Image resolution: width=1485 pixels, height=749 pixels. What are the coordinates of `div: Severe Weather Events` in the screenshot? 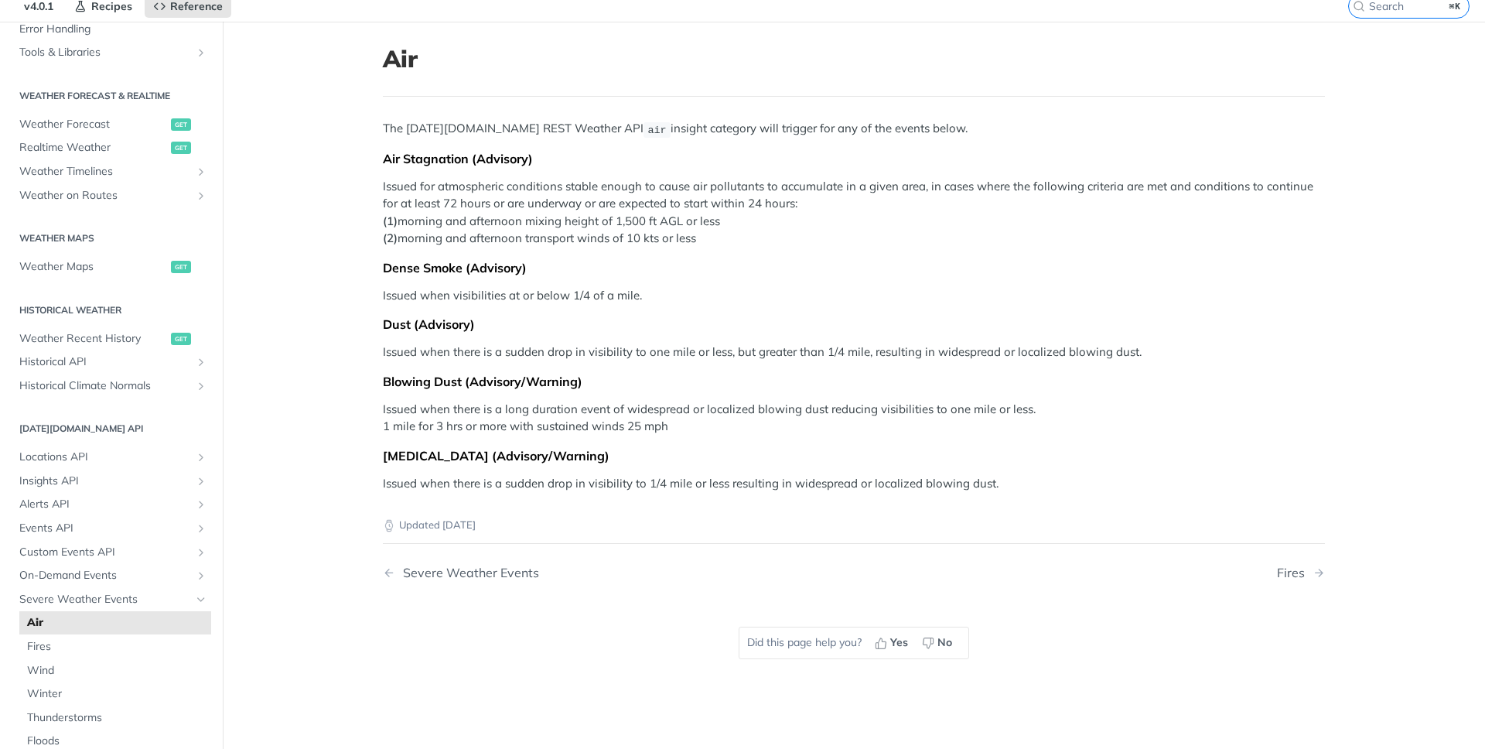 It's located at (467, 572).